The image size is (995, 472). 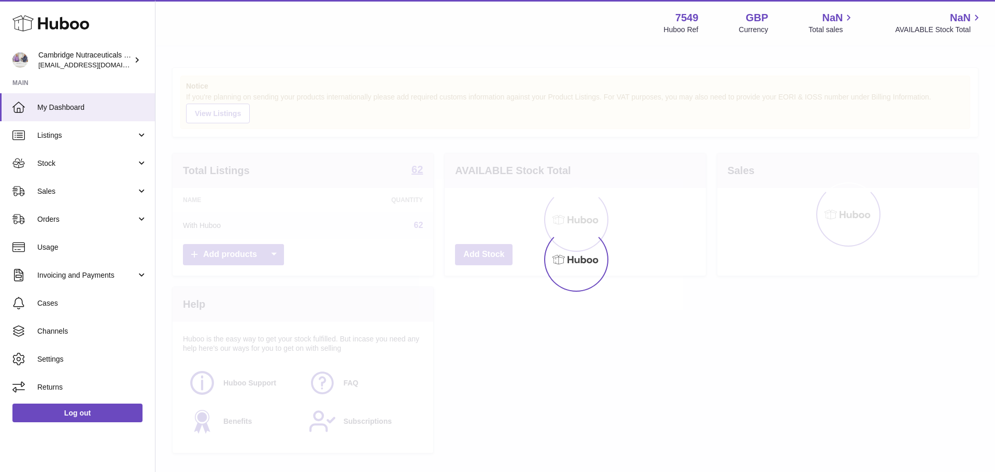 I want to click on span: AVAILABLE Stock Total, so click(x=939, y=30).